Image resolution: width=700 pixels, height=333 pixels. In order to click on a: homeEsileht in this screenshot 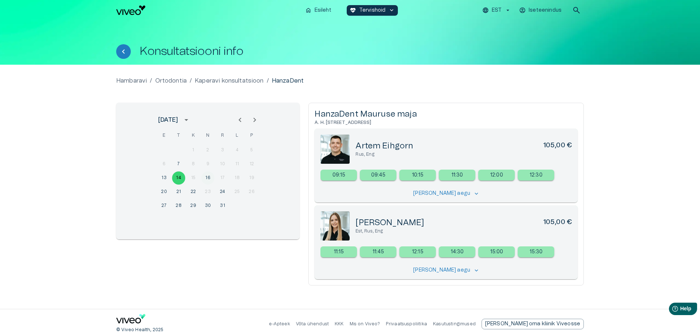, I will do `click(319, 10)`.